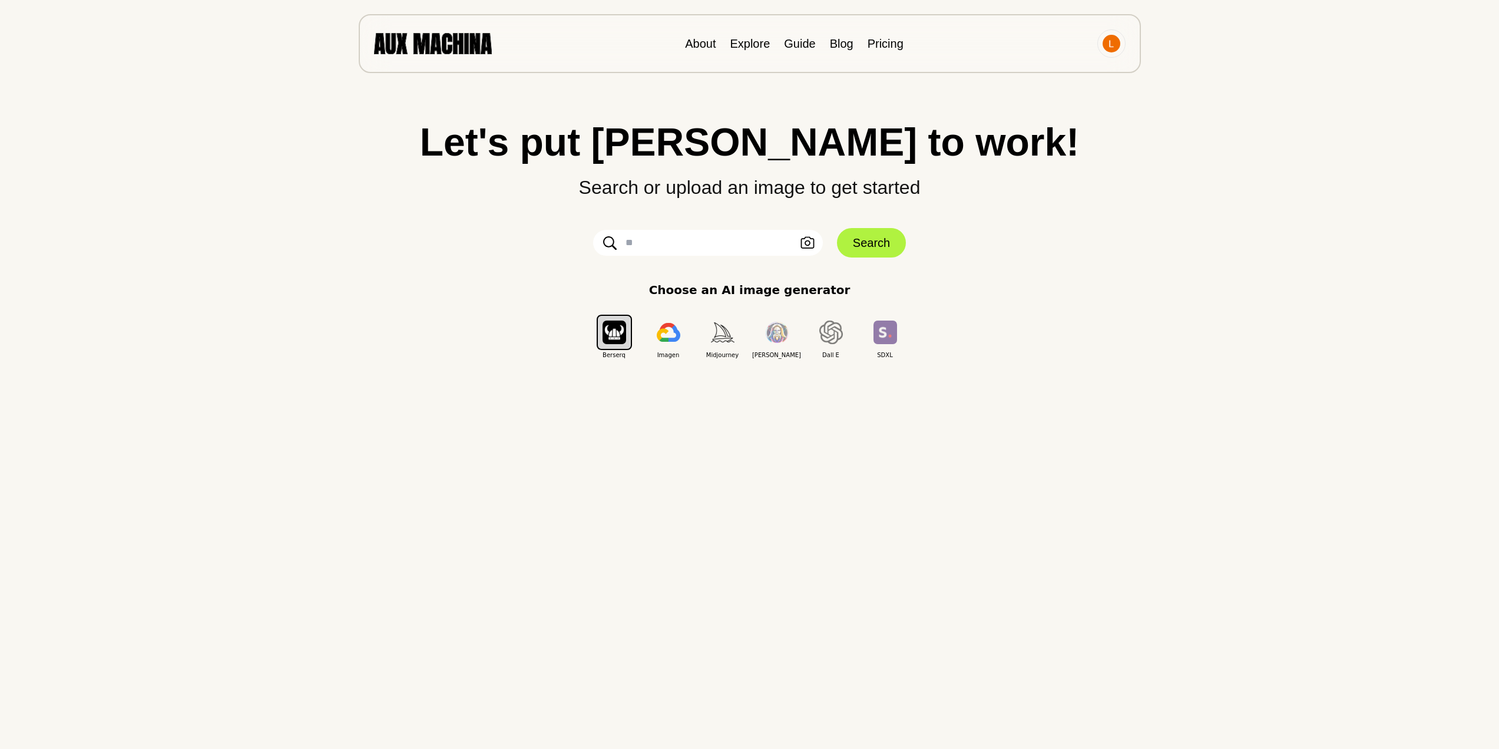 The width and height of the screenshot is (1499, 749). What do you see at coordinates (885, 355) in the screenshot?
I see `span: SDXL` at bounding box center [885, 355].